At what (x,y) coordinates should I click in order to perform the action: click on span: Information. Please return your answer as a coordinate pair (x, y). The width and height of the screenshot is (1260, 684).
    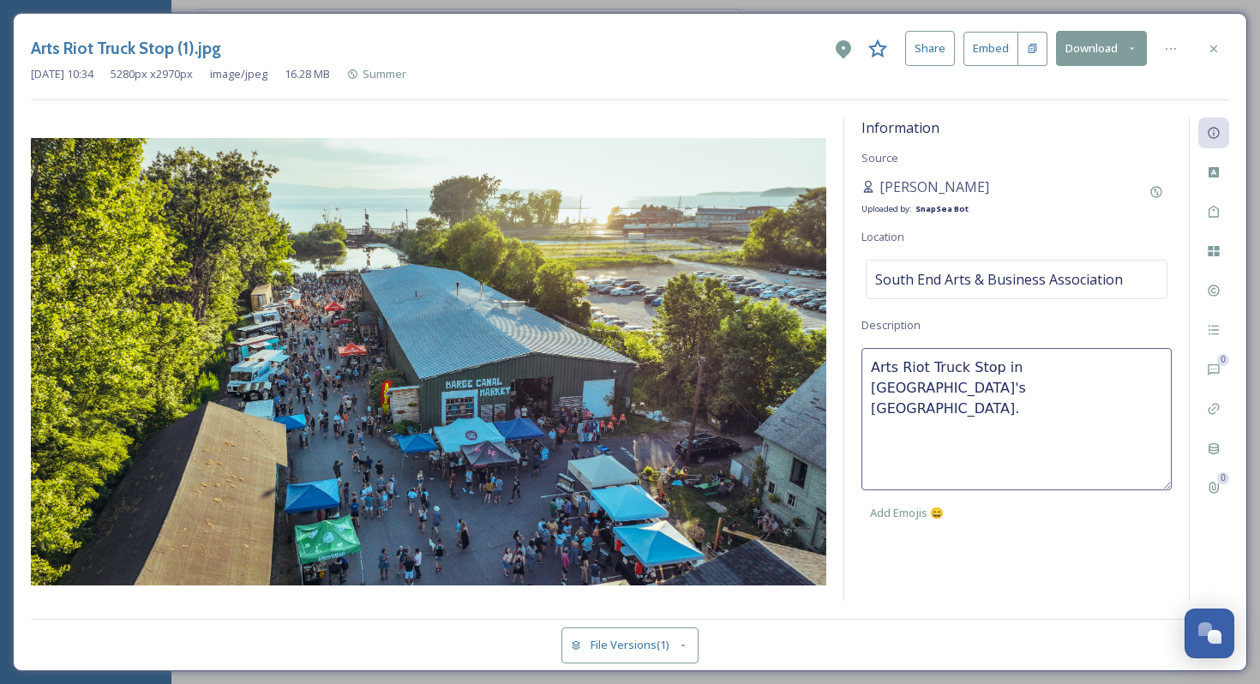
    Looking at the image, I should click on (900, 128).